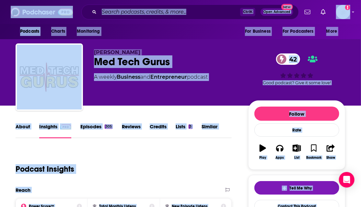 Image resolution: width=361 pixels, height=207 pixels. I want to click on div: Share, so click(331, 158).